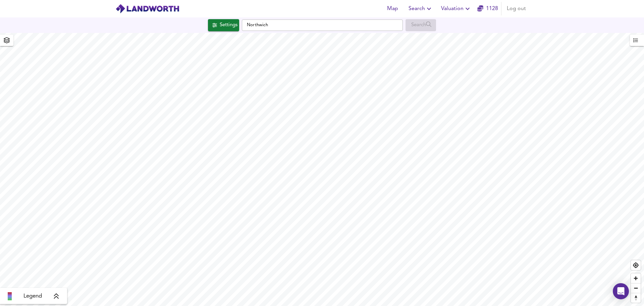 Image resolution: width=644 pixels, height=306 pixels. I want to click on button: Search, so click(421, 9).